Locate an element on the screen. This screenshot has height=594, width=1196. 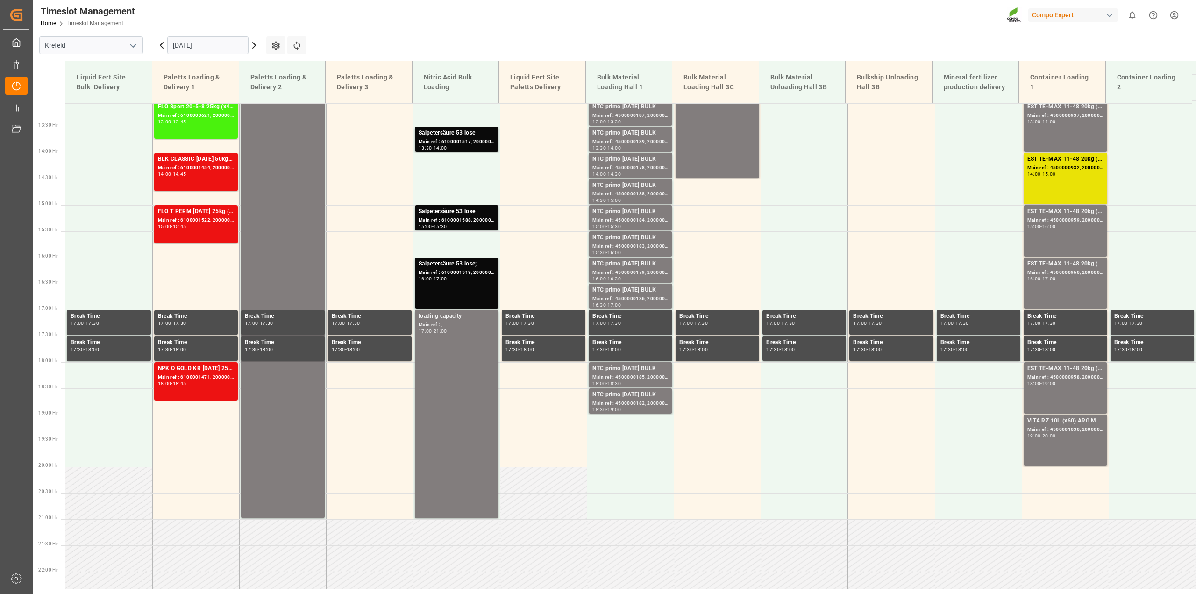
div: 14:45 is located at coordinates (179, 174).